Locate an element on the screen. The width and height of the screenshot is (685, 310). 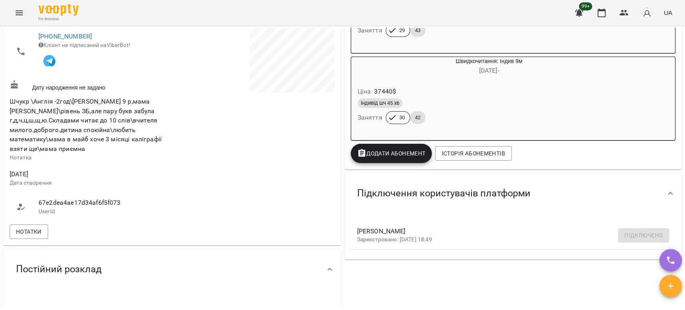
span: 67e2dea4ae17d34af6f5f073 is located at coordinates (101, 203).